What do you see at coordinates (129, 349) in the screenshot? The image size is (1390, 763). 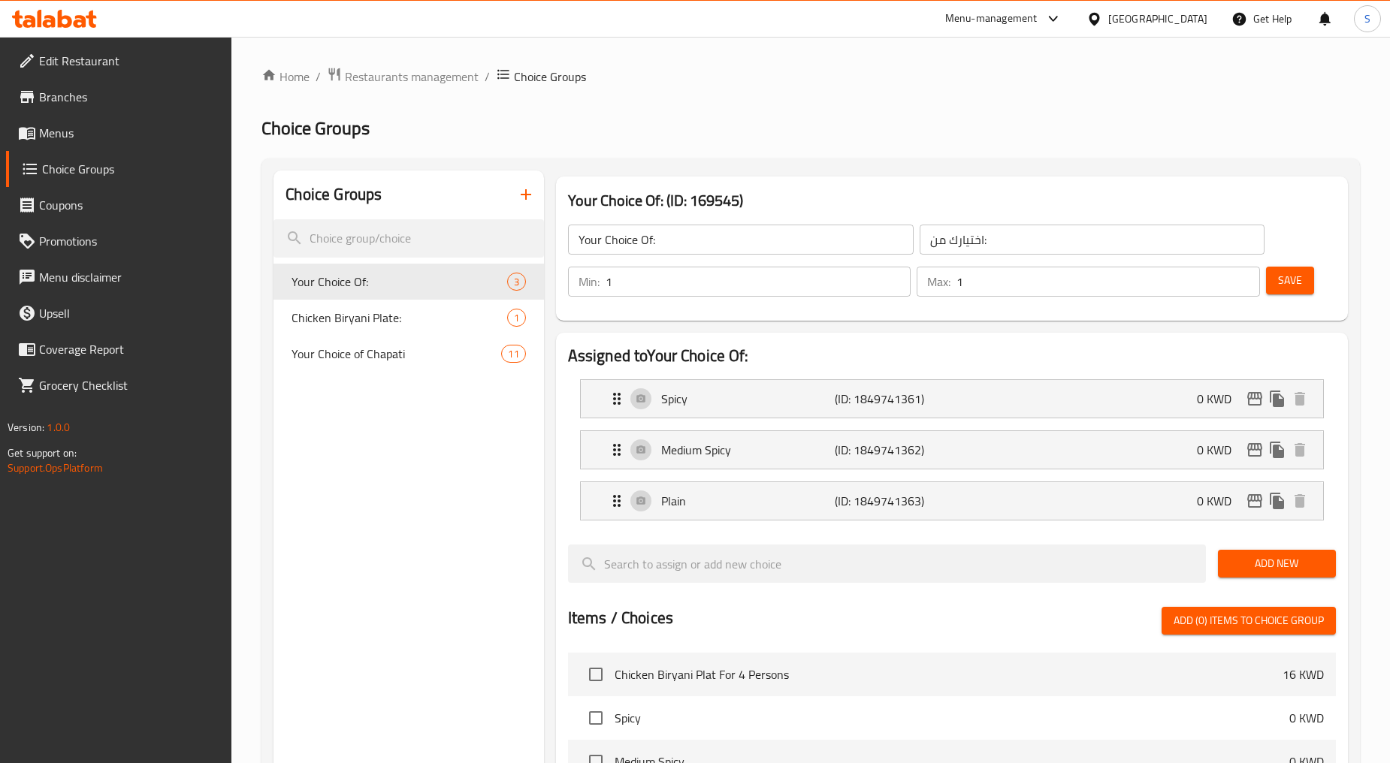 I see `span: Coverage Report` at bounding box center [129, 349].